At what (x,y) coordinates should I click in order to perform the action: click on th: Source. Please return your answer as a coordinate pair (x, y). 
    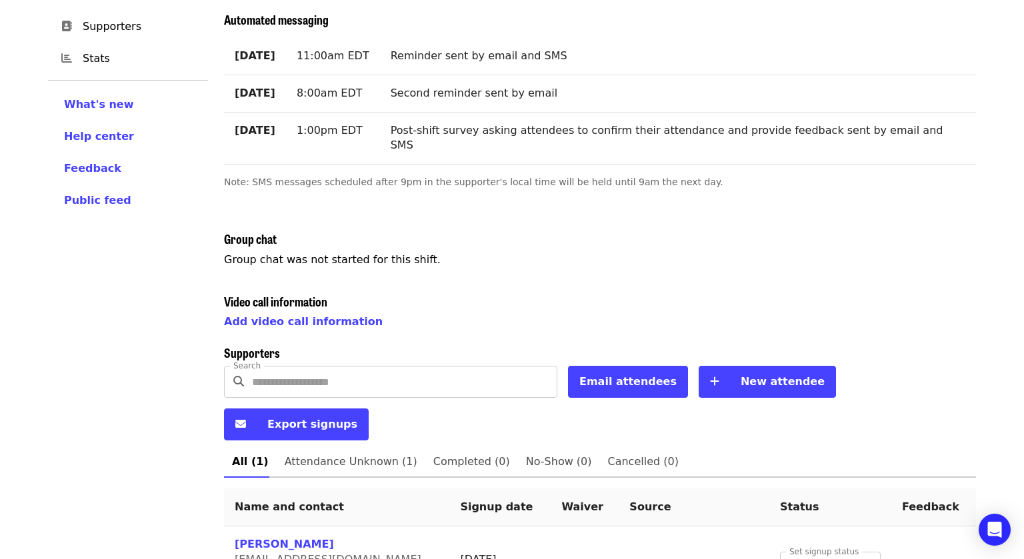
    Looking at the image, I should click on (694, 507).